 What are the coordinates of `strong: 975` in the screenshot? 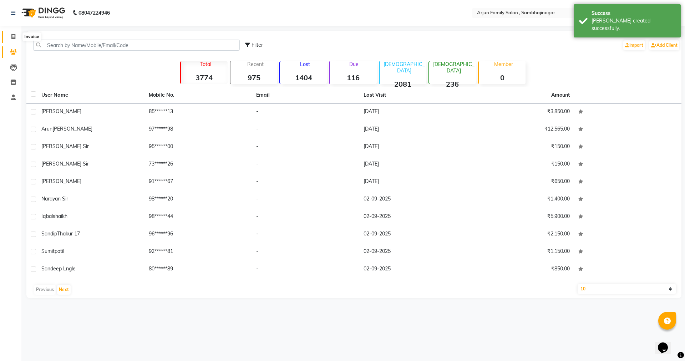 It's located at (254, 77).